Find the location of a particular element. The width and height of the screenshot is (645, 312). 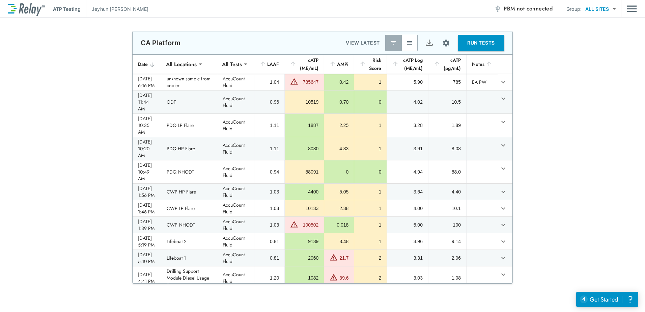

th: Date is located at coordinates (147, 64).